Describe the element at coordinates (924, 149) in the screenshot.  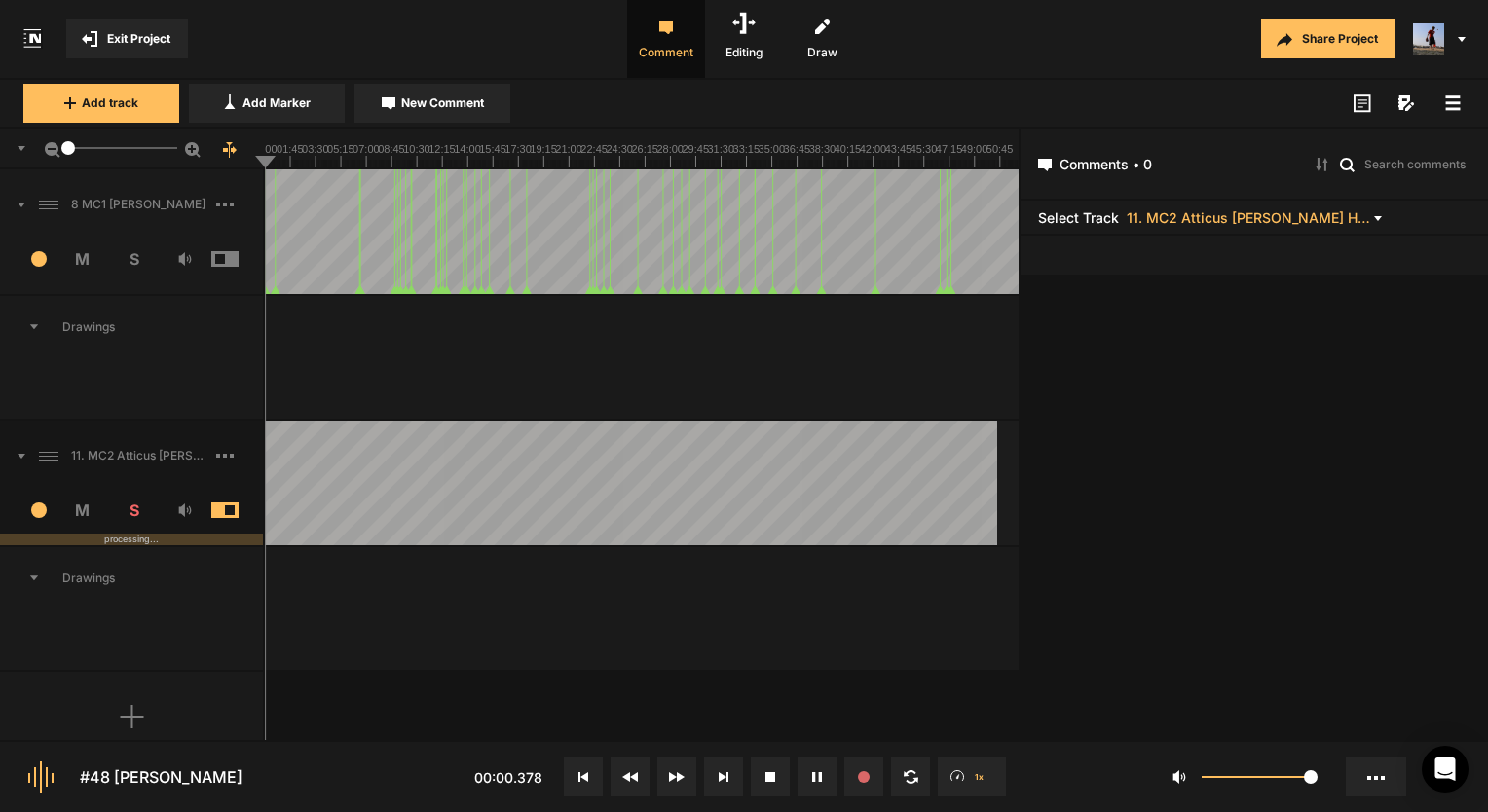
I see `text: 45:30` at that location.